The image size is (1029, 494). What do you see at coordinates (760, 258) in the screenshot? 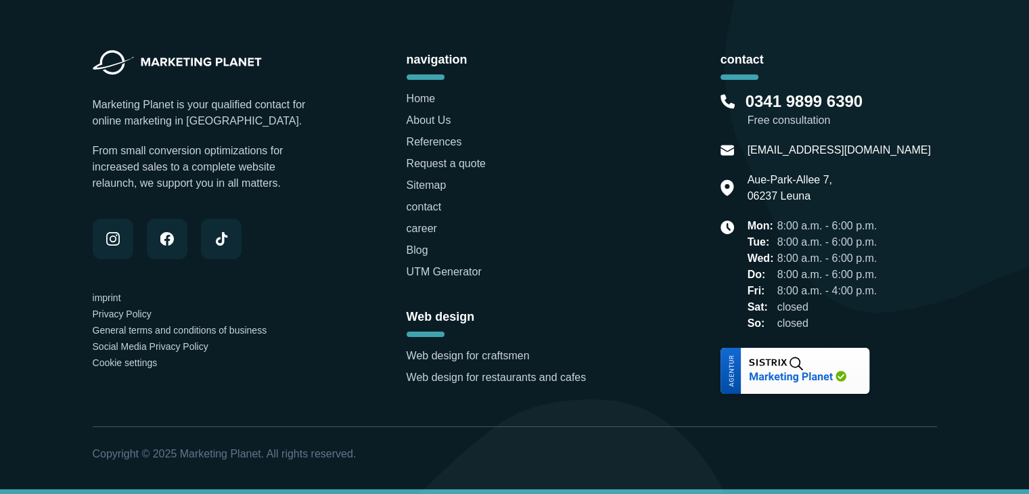
I see `font: Wed:` at bounding box center [760, 258].